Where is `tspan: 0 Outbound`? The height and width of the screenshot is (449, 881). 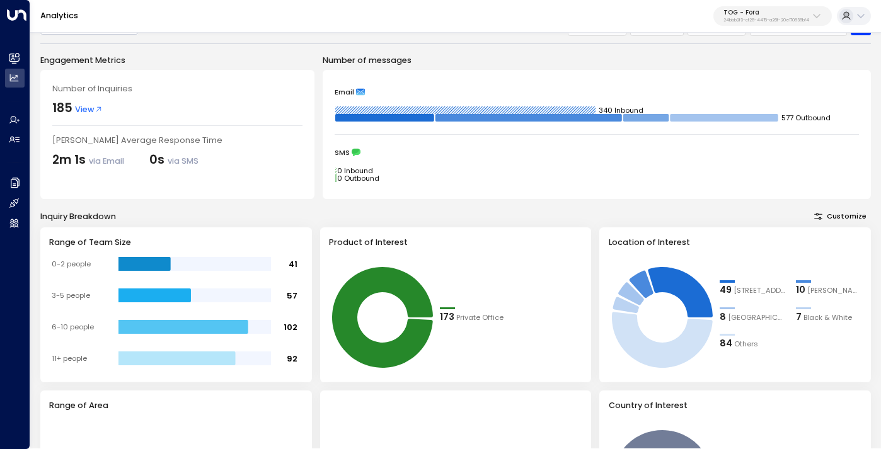
tspan: 0 Outbound is located at coordinates (358, 178).